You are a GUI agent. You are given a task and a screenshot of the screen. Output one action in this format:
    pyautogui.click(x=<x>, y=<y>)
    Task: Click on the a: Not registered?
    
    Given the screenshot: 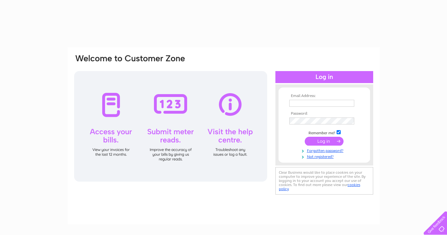 What is the action you would take?
    pyautogui.click(x=325, y=156)
    